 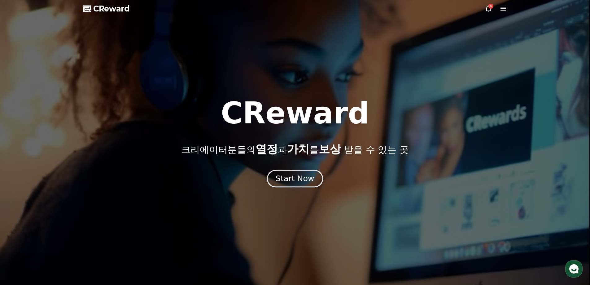 I want to click on a: 설정, so click(x=99, y=204).